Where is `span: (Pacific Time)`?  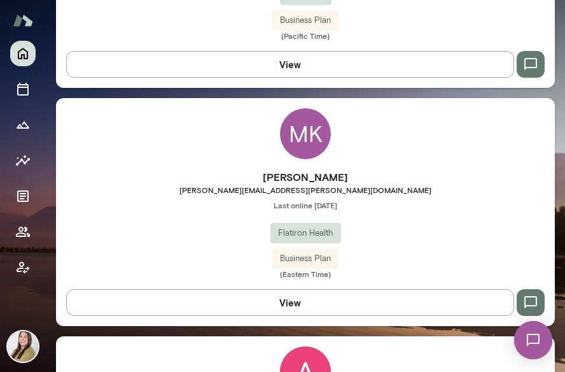
span: (Pacific Time) is located at coordinates (305, 36).